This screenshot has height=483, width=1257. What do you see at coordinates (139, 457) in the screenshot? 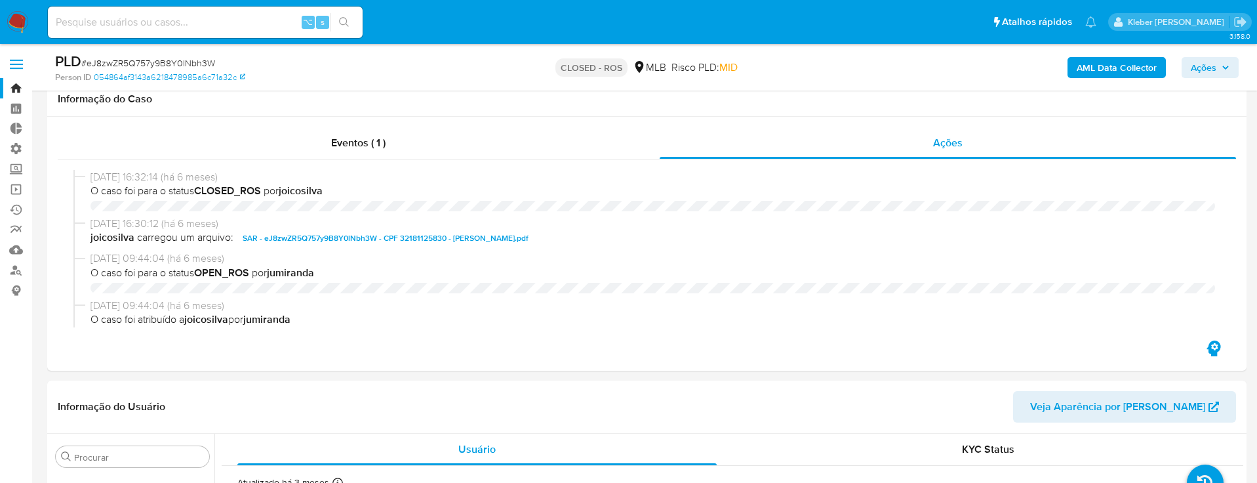
I see `input: Procurar` at bounding box center [139, 457].